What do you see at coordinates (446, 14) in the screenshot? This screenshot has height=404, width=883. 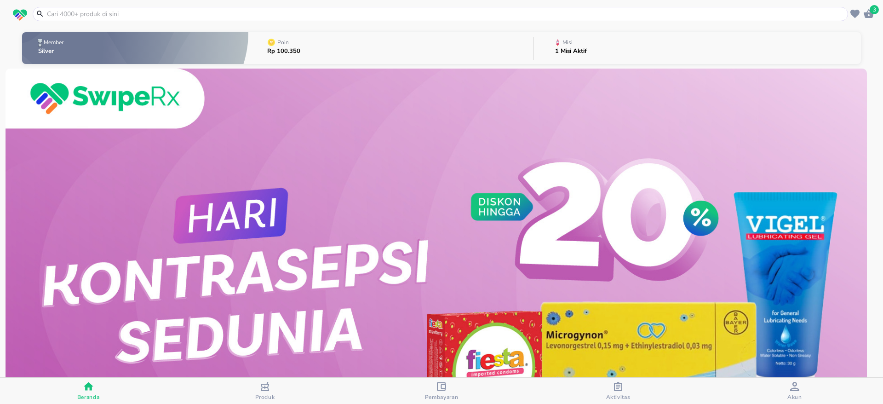 I see `input: Cari 4000+ produk di sini` at bounding box center [446, 14].